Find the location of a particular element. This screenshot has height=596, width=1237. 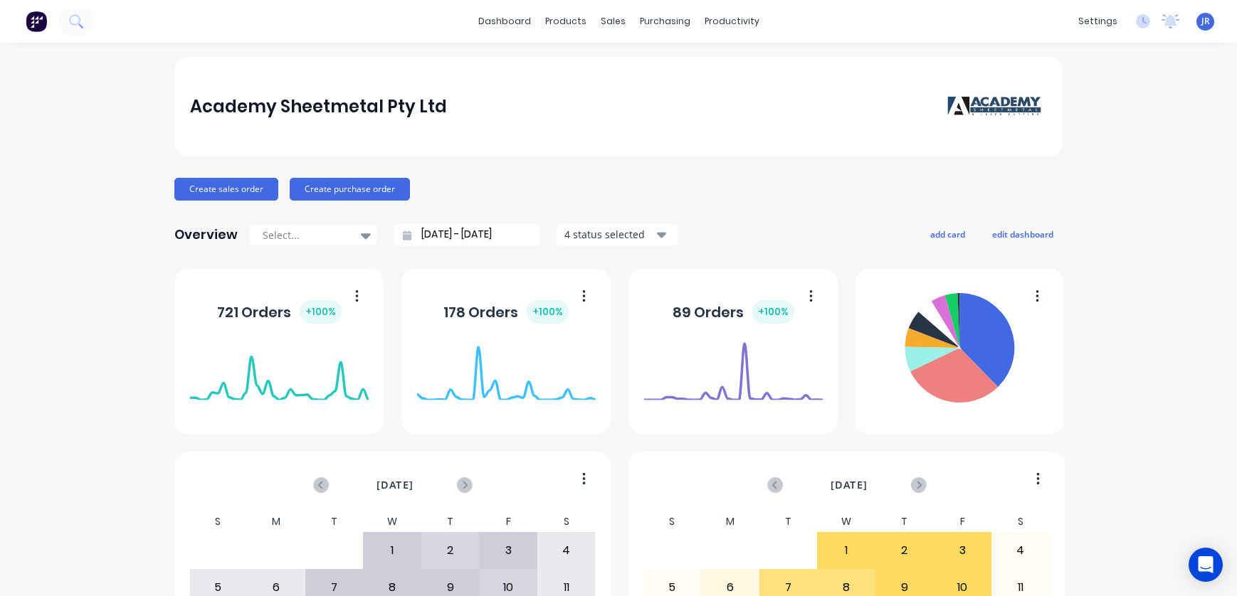

div: 178 Orders is located at coordinates (506, 312).